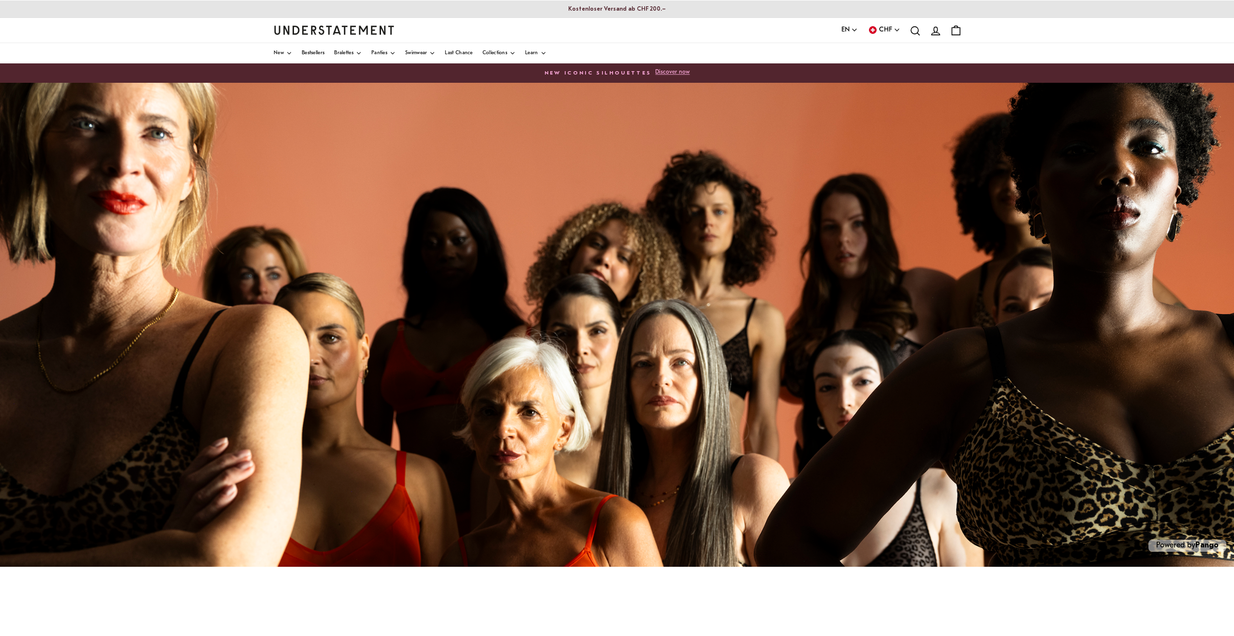 The width and height of the screenshot is (1234, 636). Describe the element at coordinates (283, 53) in the screenshot. I see `a: New` at that location.